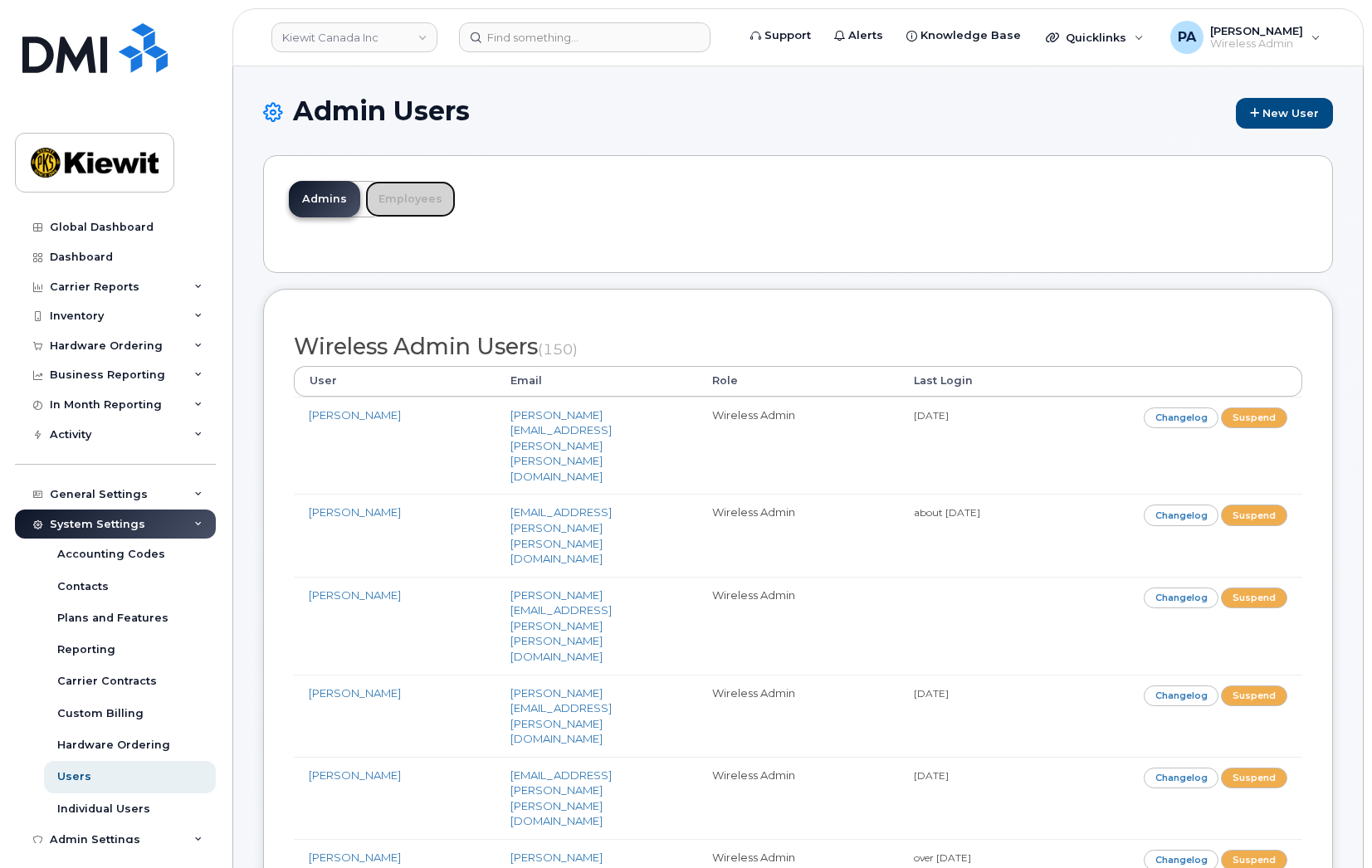 The image size is (1372, 868). What do you see at coordinates (1284, 113) in the screenshot?
I see `a: New User` at bounding box center [1284, 113].